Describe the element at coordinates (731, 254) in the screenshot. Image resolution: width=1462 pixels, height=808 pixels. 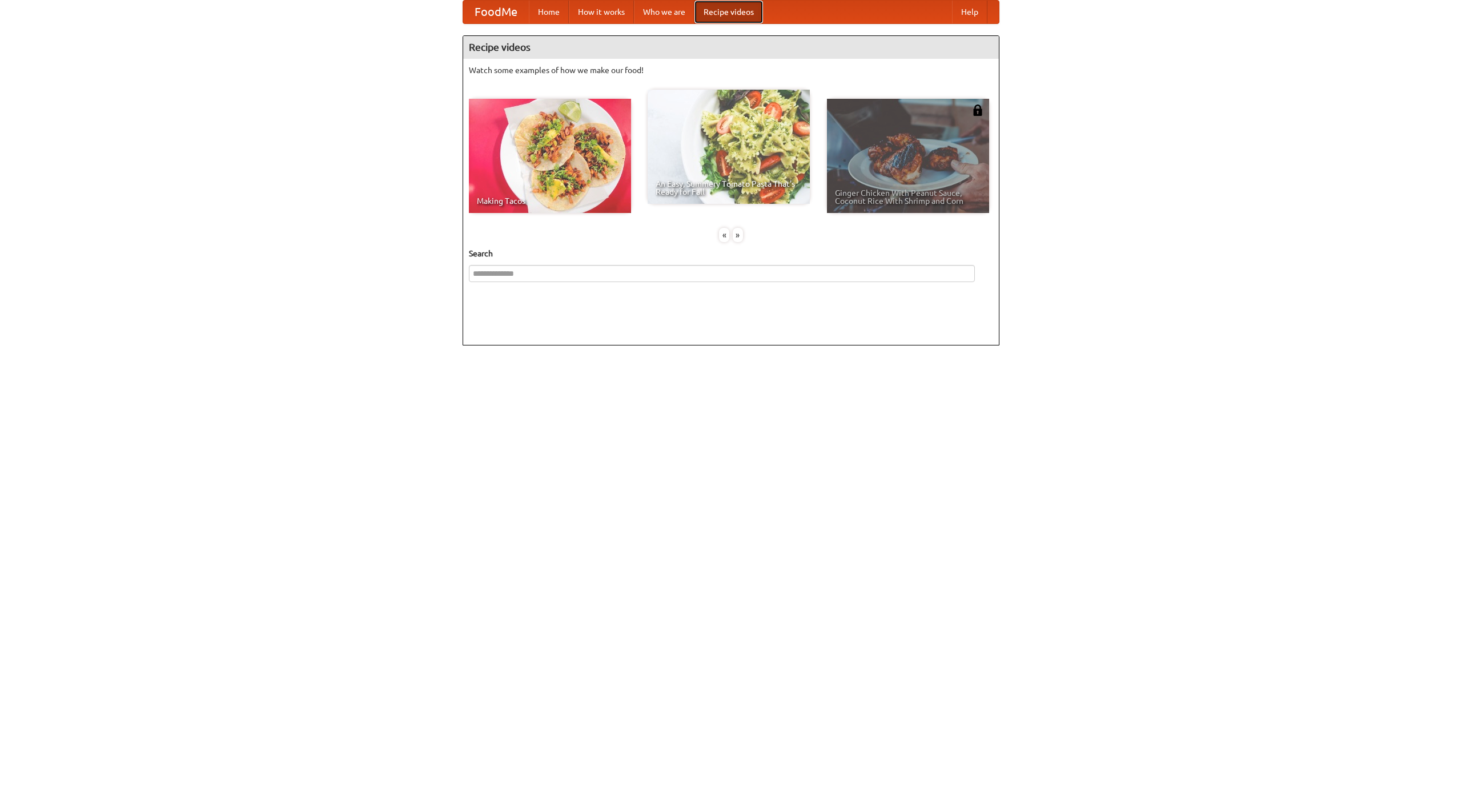
I see `h5: Search` at that location.